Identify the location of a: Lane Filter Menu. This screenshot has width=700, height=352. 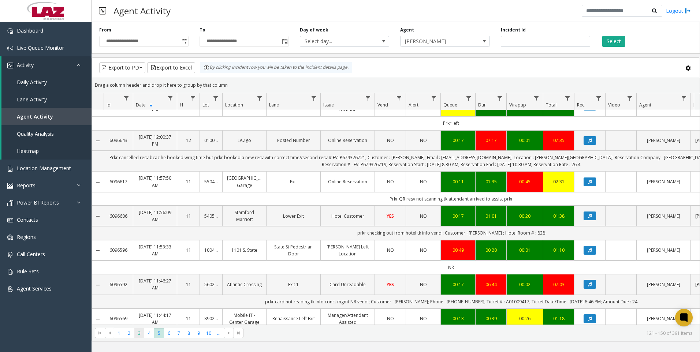
(314, 98).